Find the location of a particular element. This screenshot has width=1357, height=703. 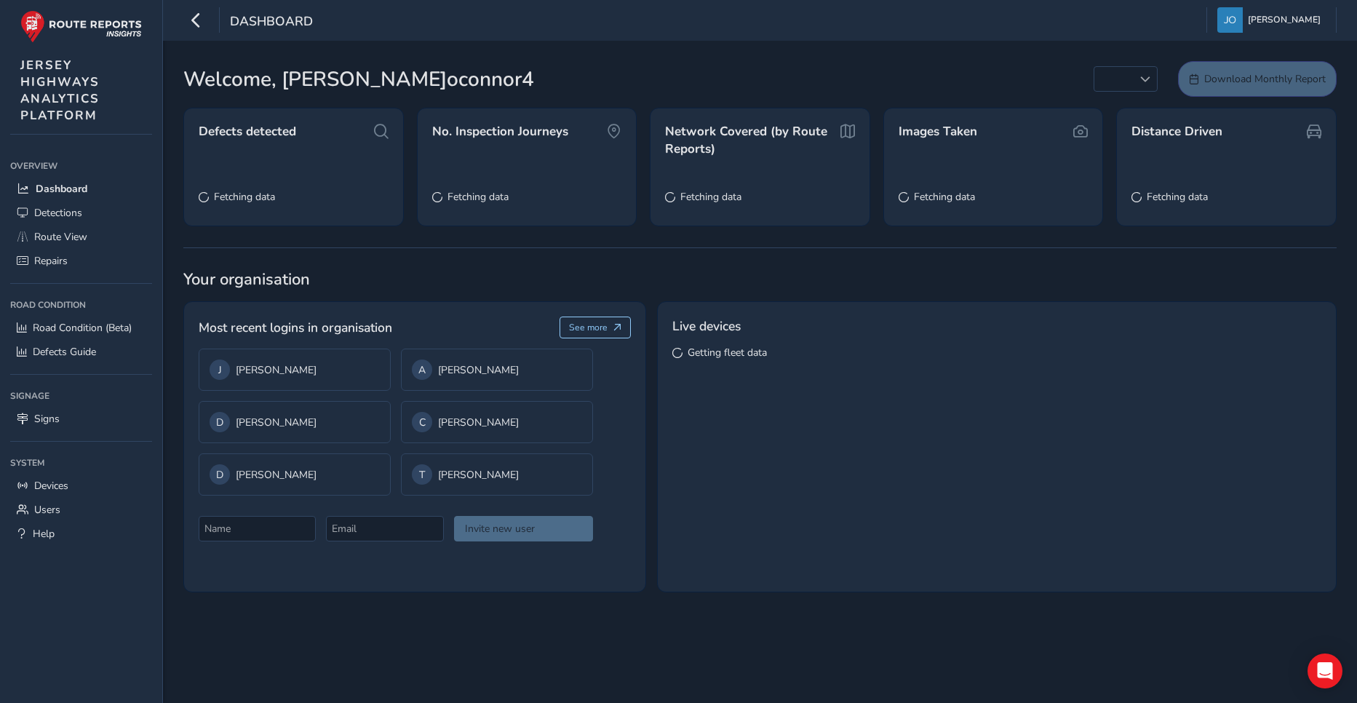

a: Detections is located at coordinates (81, 212).